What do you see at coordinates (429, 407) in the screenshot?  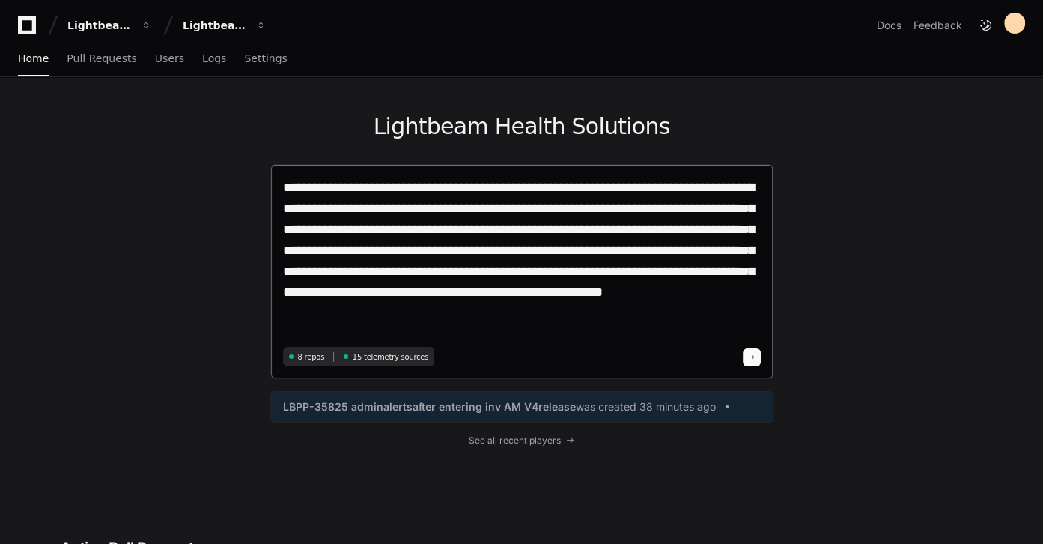 I see `span: LBPP-35825 adminalertsafter entering inv AM V4release` at bounding box center [429, 407].